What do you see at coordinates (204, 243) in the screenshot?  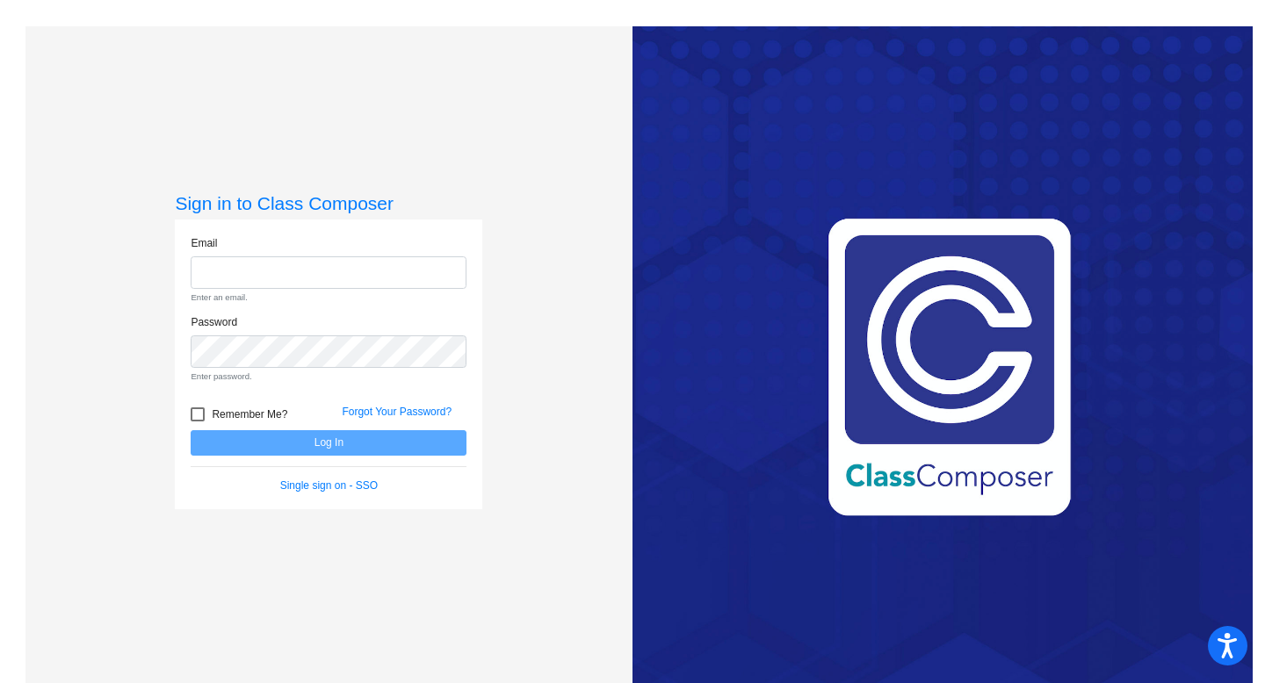 I see `label: Email` at bounding box center [204, 243].